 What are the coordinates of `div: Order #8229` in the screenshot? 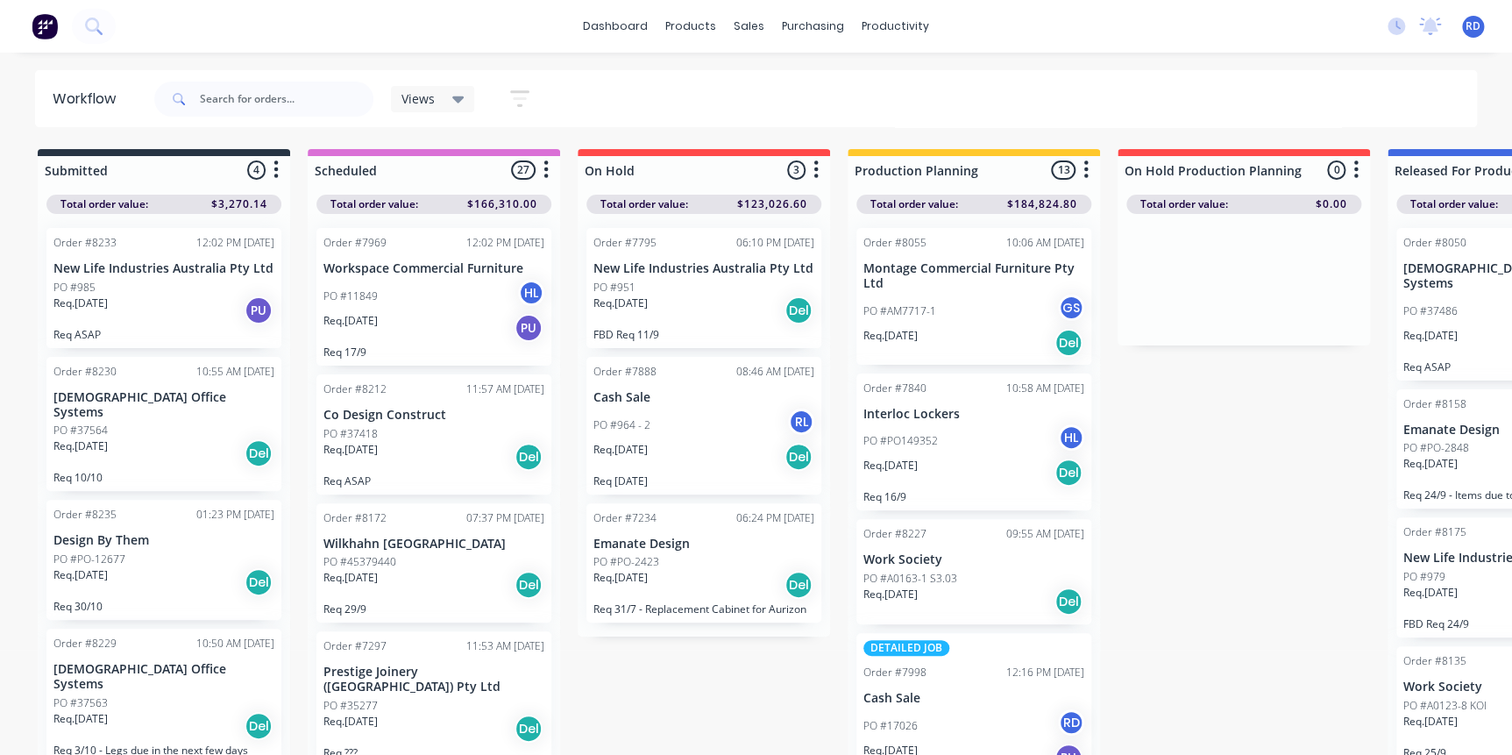 It's located at (85, 644).